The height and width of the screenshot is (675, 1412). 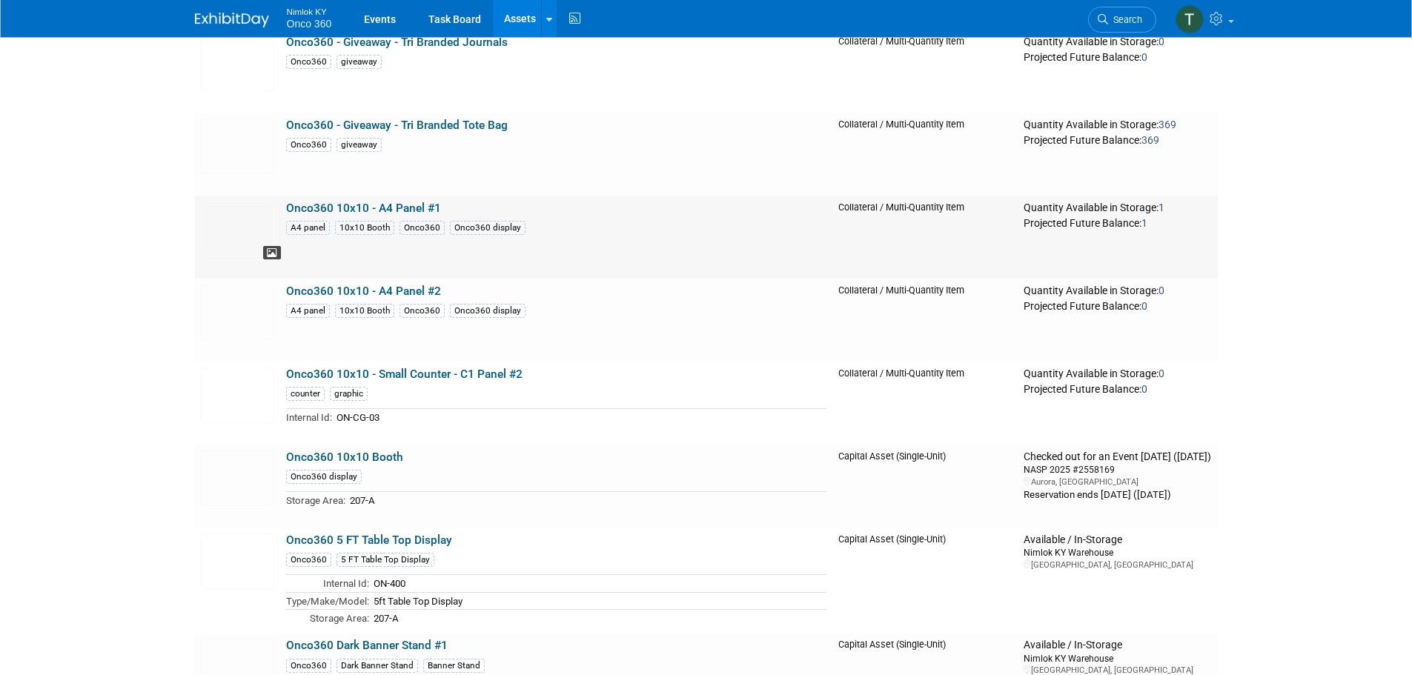 What do you see at coordinates (1125, 19) in the screenshot?
I see `span: Search` at bounding box center [1125, 19].